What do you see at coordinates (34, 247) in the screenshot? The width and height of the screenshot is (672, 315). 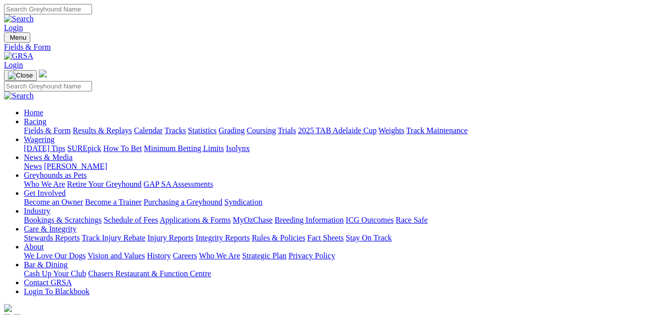 I see `a: About` at bounding box center [34, 247].